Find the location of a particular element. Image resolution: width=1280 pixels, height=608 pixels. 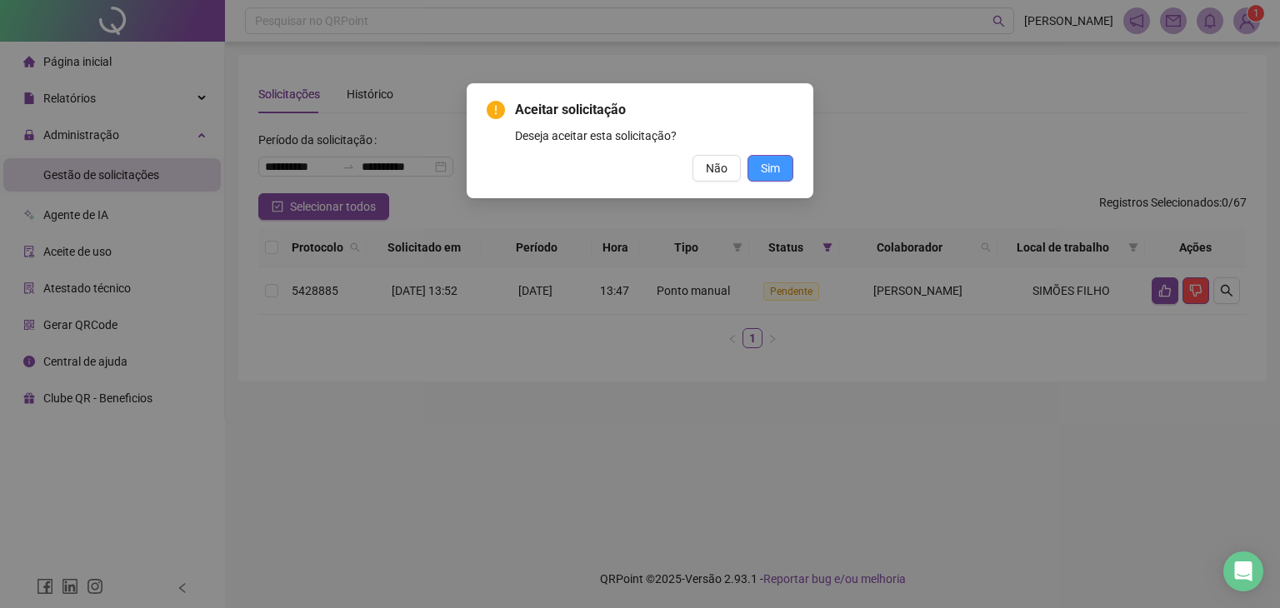

div: Deseja aceitar esta solicitação? is located at coordinates (654, 136).